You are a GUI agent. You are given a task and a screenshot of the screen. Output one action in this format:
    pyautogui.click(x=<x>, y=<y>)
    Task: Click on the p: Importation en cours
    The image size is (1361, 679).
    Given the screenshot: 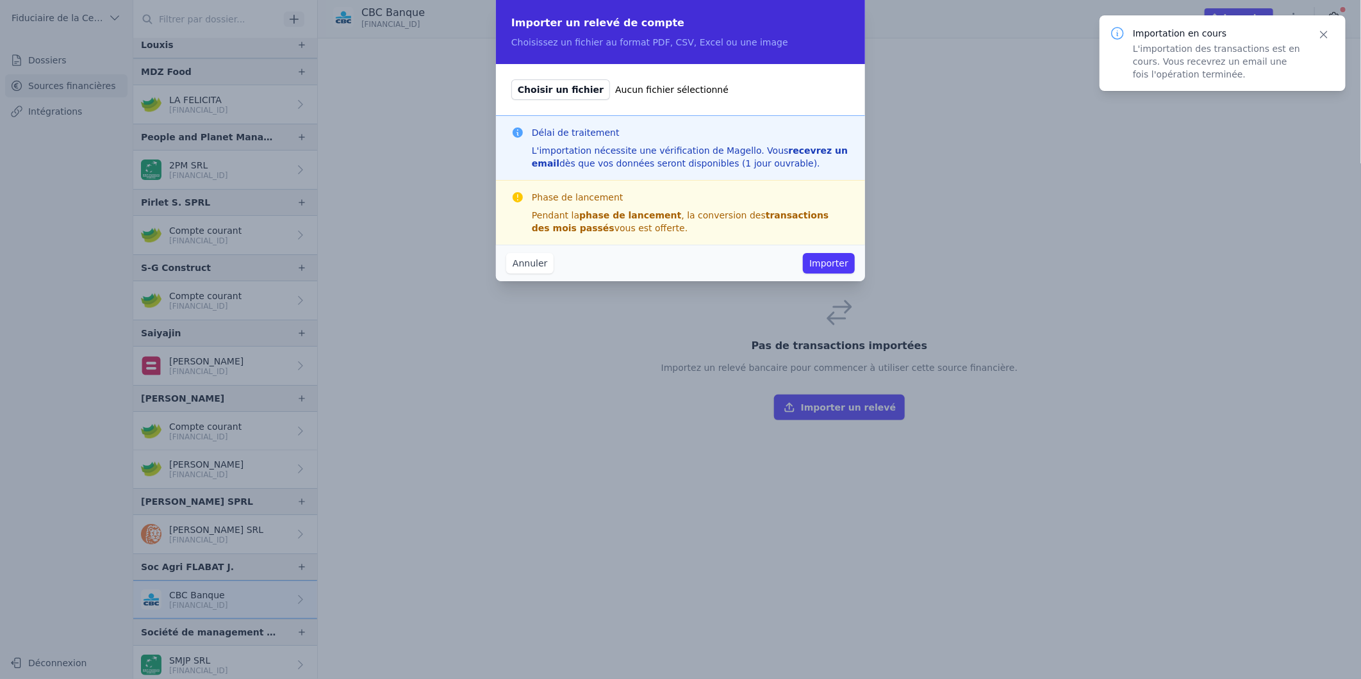 What is the action you would take?
    pyautogui.click(x=1217, y=33)
    